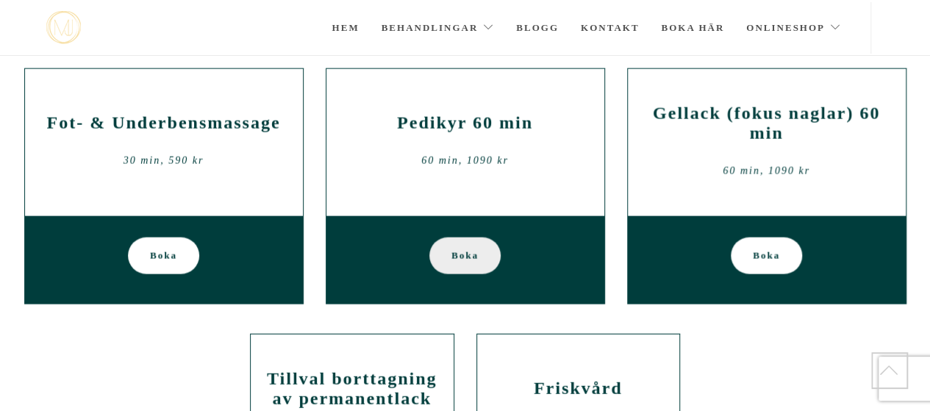 This screenshot has width=930, height=411. I want to click on h2: Fot- & Underbensmassage, so click(164, 123).